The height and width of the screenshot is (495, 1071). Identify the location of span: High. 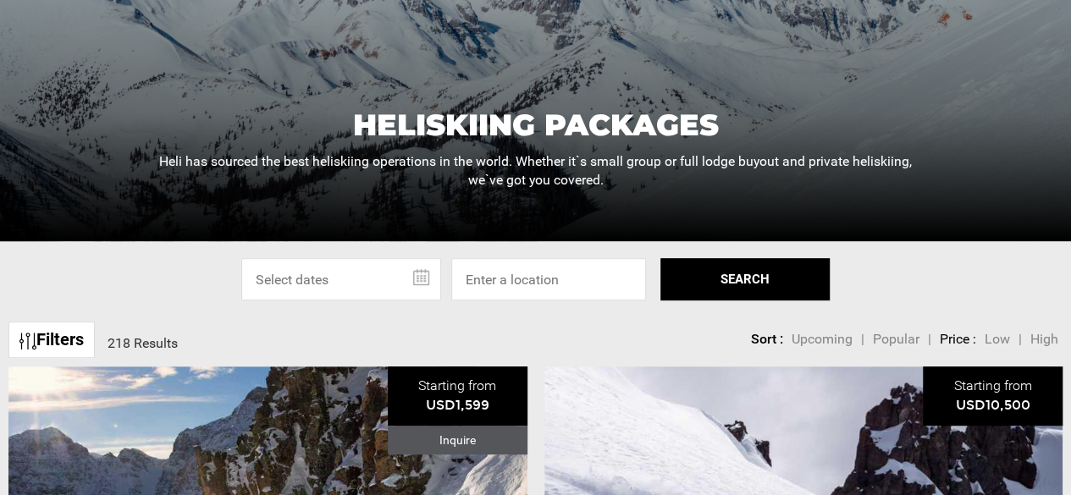
(1043, 339).